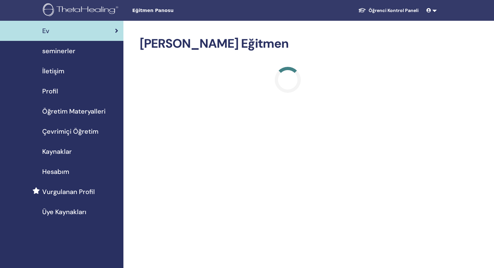 The height and width of the screenshot is (268, 494). Describe the element at coordinates (74, 111) in the screenshot. I see `span: Öğretim Materyalleri` at that location.